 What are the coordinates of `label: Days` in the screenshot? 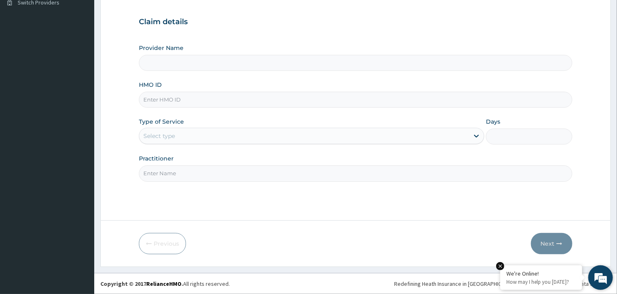 It's located at (493, 122).